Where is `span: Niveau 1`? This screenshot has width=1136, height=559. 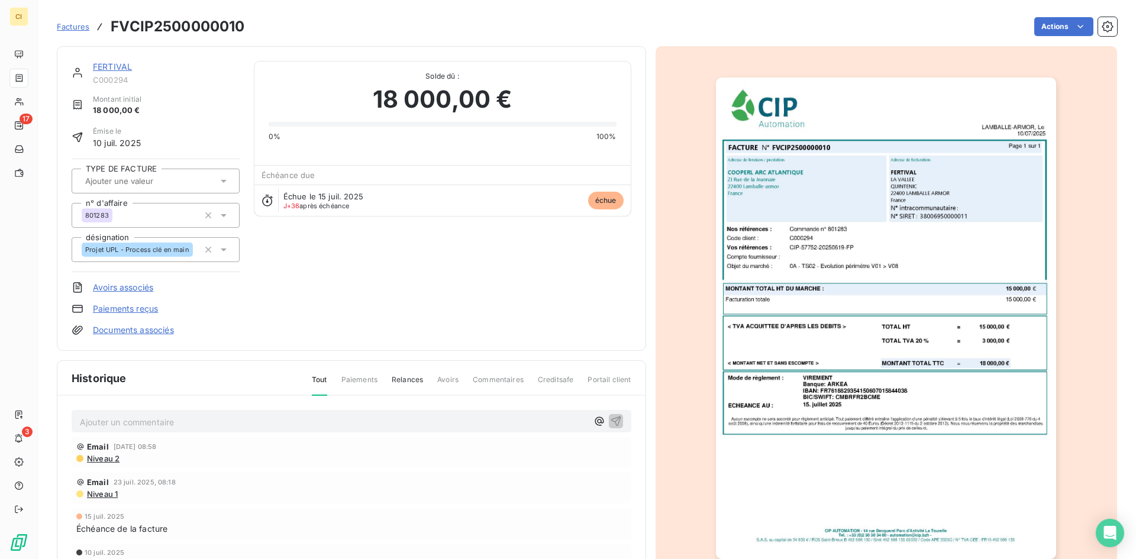 span: Niveau 1 is located at coordinates (102, 494).